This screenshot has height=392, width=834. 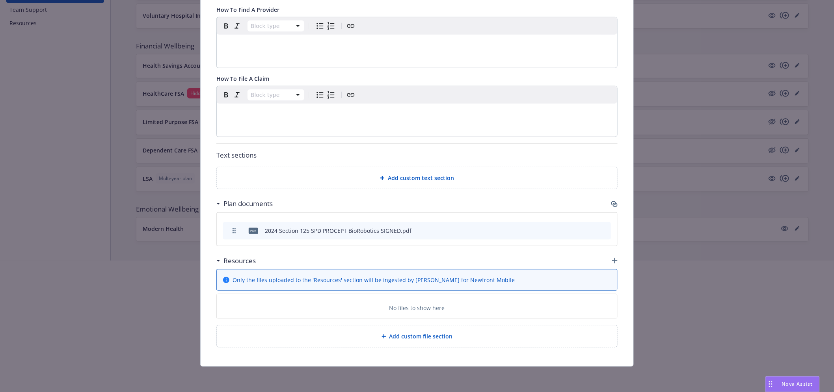 I want to click on h3: Resources, so click(x=240, y=261).